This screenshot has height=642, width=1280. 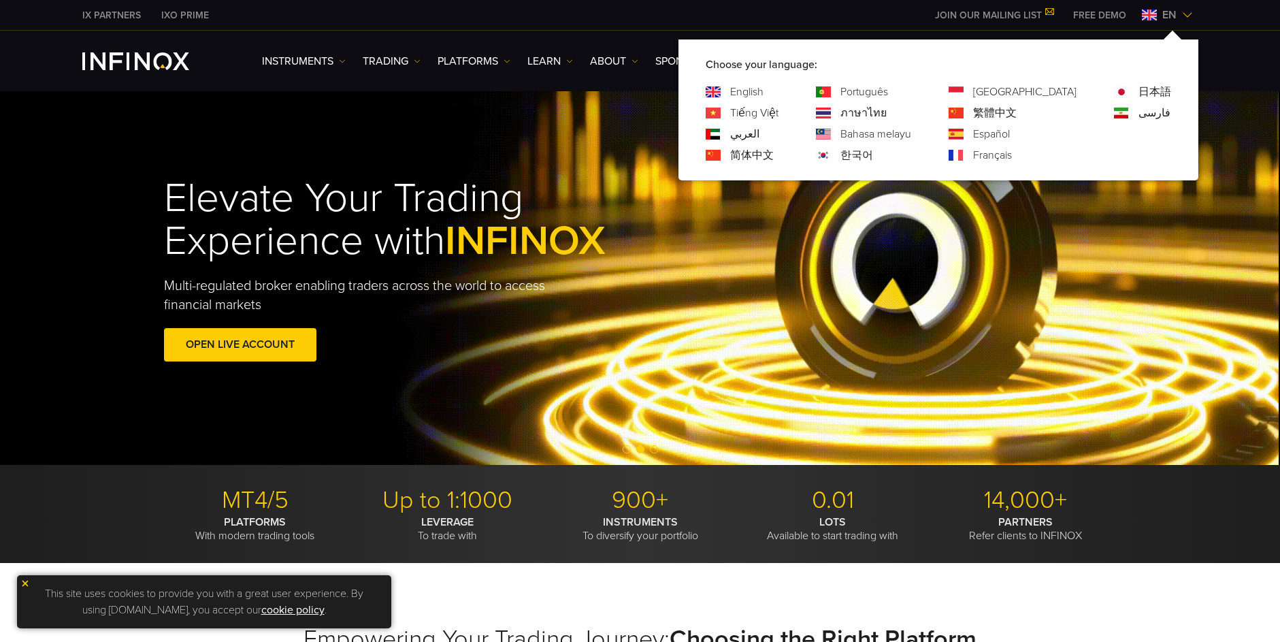 What do you see at coordinates (366, 295) in the screenshot?
I see `p: Multi-regulated broker enabling traders across the world to access financial markets` at bounding box center [366, 295].